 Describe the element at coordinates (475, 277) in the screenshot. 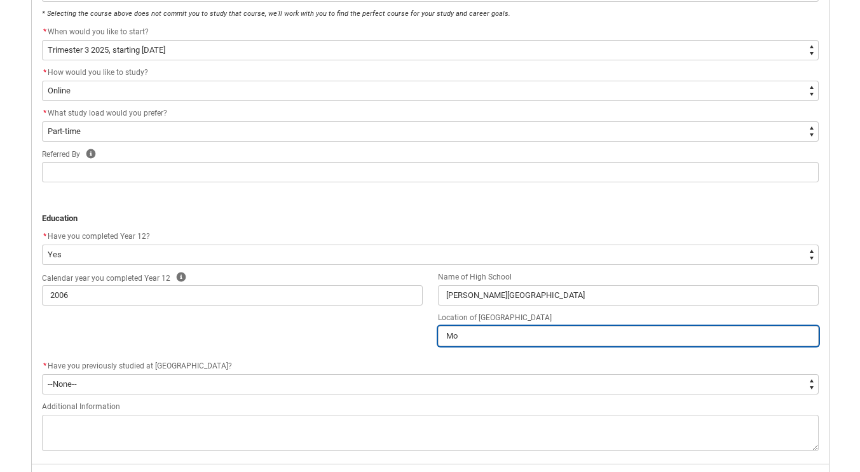

I see `span: Name of High School` at that location.